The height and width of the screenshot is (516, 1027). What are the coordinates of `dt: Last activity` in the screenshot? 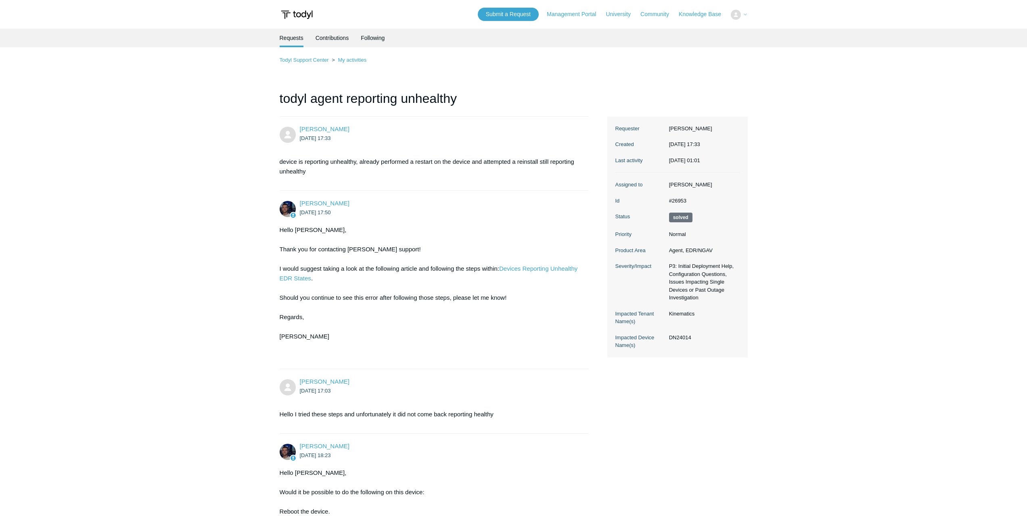 It's located at (640, 161).